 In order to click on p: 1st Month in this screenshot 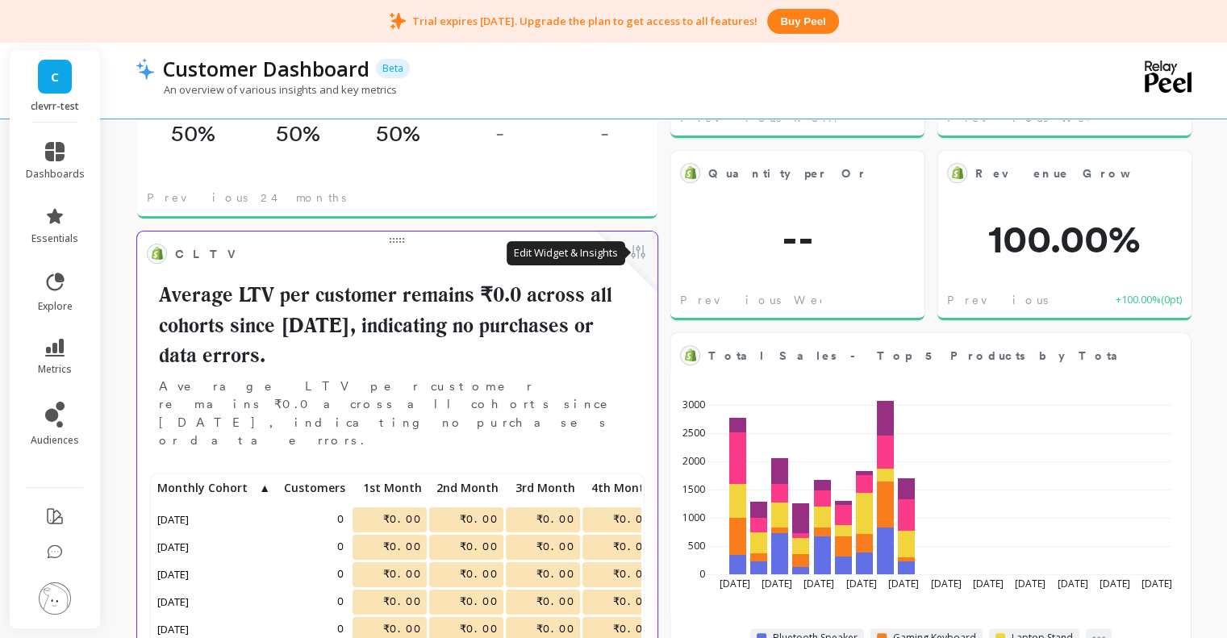, I will do `click(390, 488)`.